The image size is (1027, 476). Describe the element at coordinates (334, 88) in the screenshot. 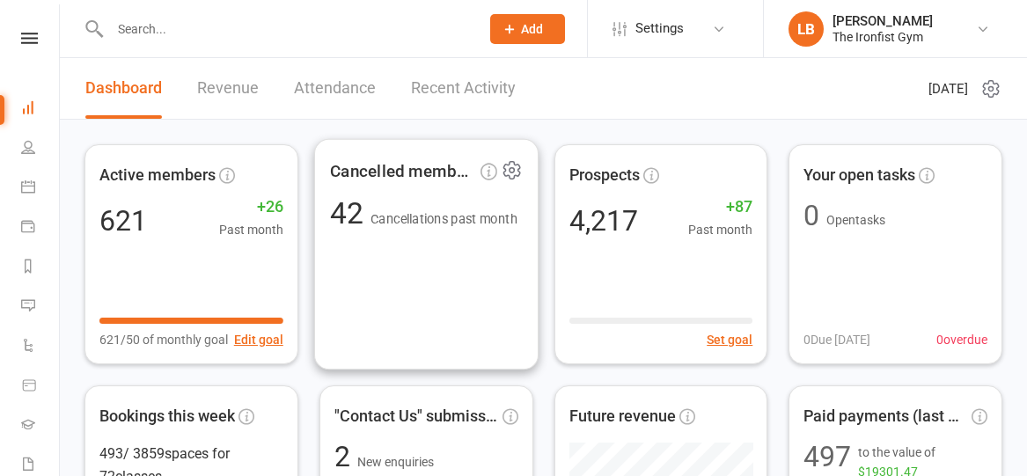

I see `a: Attendance` at that location.